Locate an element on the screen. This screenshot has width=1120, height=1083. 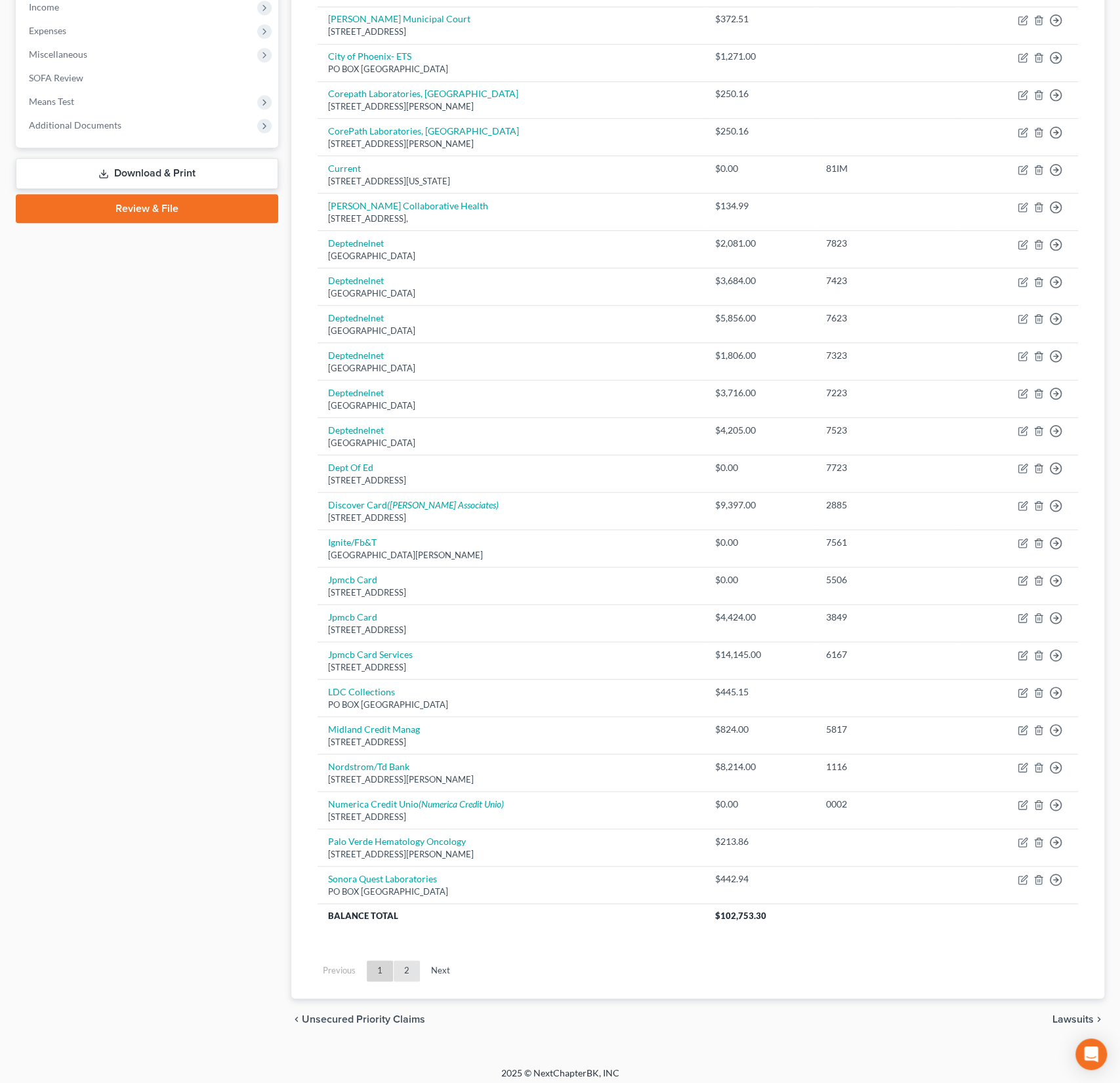
div: $5,856.00 is located at coordinates (760, 318).